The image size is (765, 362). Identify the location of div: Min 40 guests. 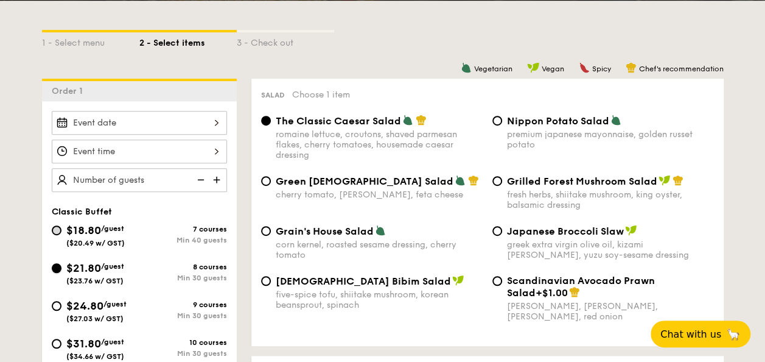
(183, 240).